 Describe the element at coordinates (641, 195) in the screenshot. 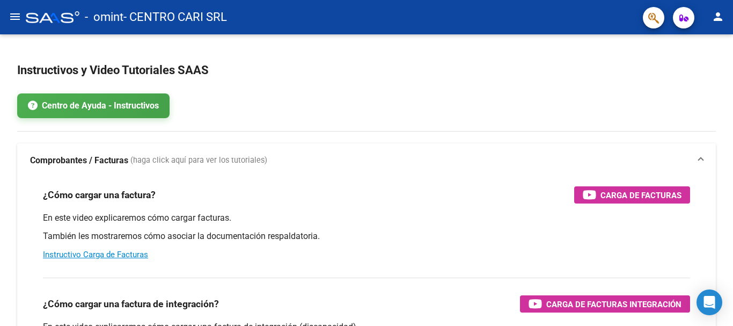

I see `span: Carga de Facturas` at that location.